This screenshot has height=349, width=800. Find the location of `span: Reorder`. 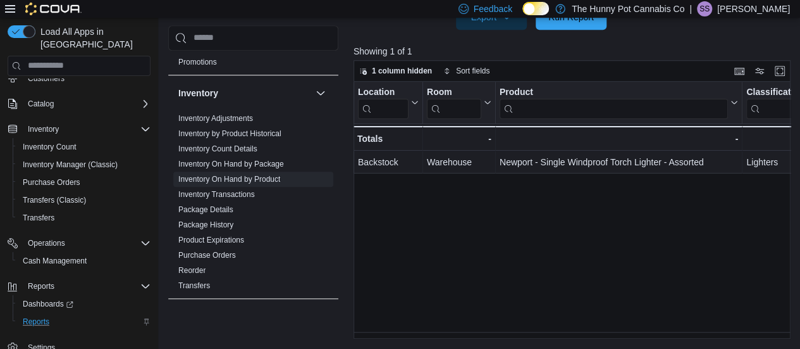

span: Reorder is located at coordinates (192, 270).